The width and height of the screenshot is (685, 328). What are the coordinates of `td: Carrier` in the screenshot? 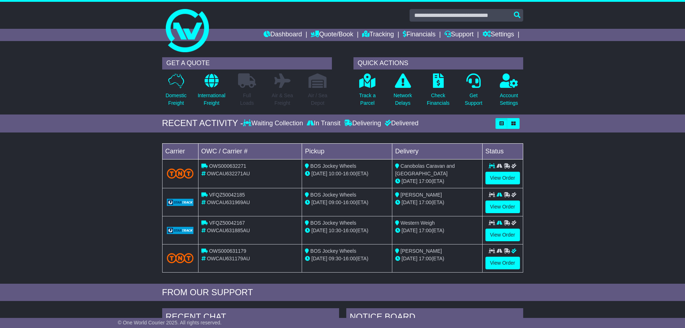 It's located at (180, 151).